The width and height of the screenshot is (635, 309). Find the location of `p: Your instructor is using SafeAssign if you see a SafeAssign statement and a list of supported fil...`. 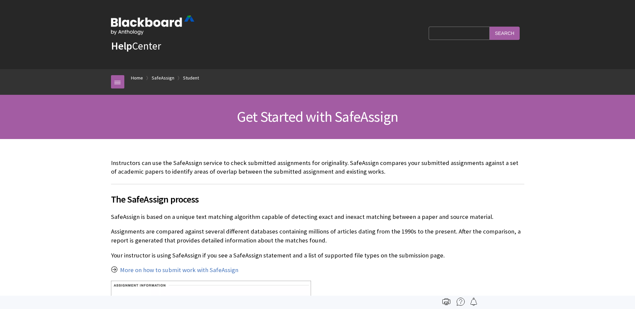

p: Your instructor is using SafeAssign if you see a SafeAssign statement and a list of supported fil... is located at coordinates (317, 256).